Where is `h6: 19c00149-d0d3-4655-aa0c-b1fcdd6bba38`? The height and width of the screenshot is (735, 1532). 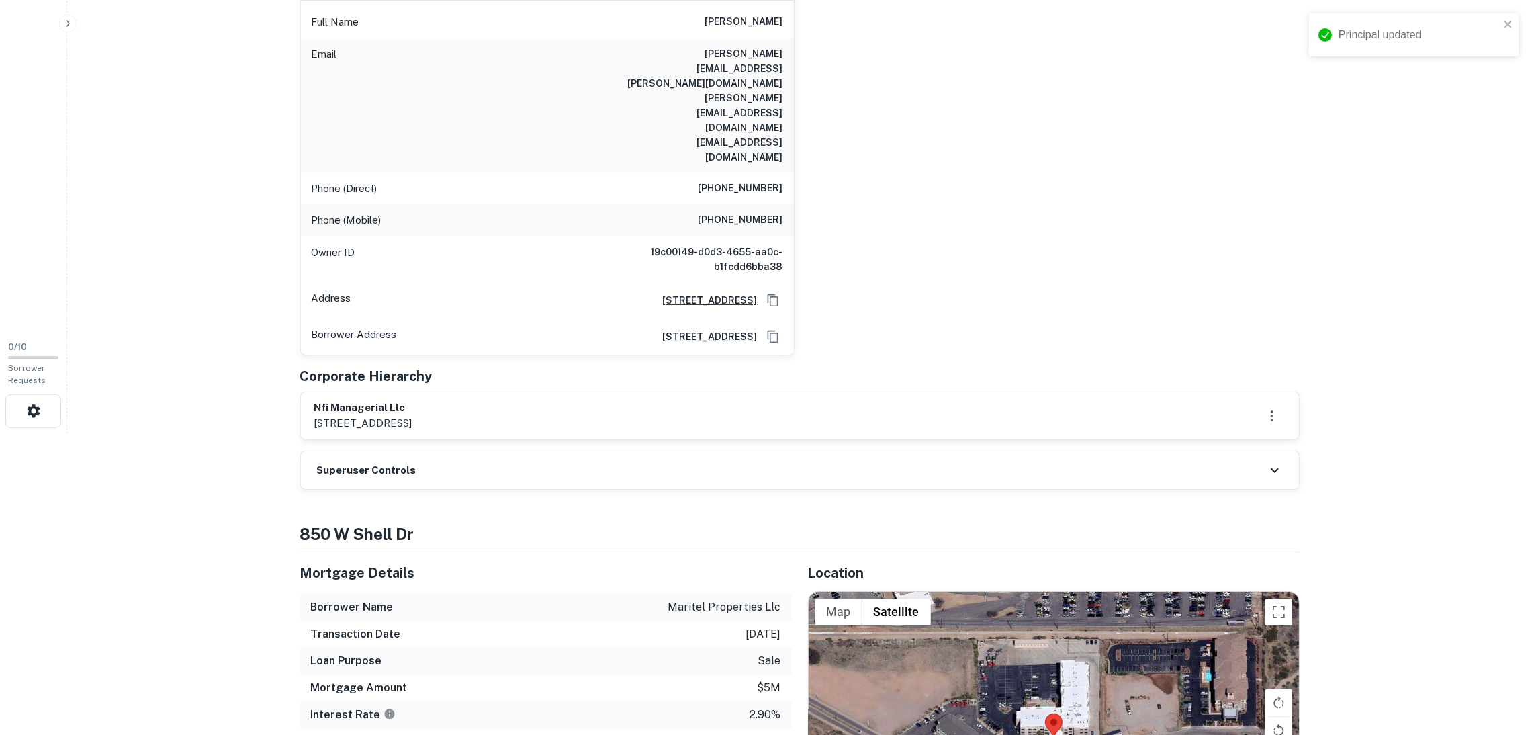
h6: 19c00149-d0d3-4655-aa0c-b1fcdd6bba38 is located at coordinates (703, 259).